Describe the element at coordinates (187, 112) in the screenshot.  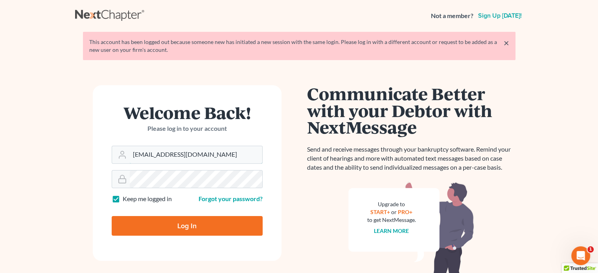
I see `h1: Welcome Back!` at that location.